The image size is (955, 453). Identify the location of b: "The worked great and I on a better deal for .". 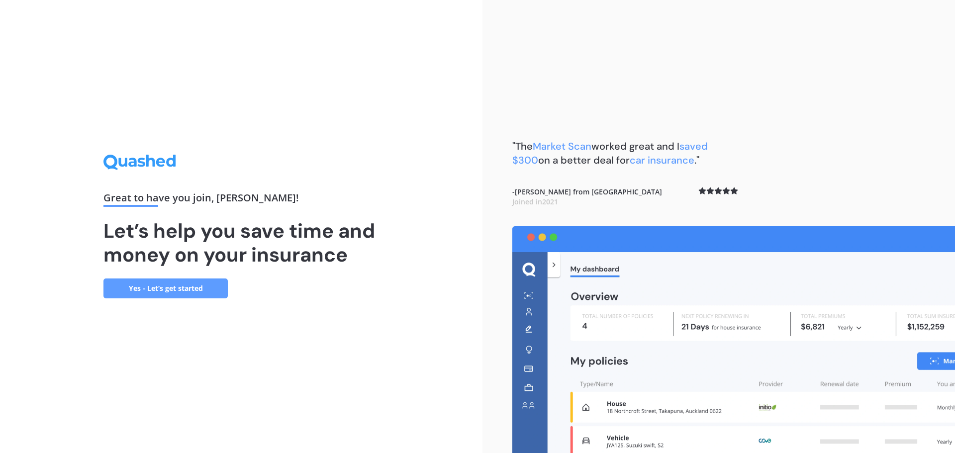
(610, 153).